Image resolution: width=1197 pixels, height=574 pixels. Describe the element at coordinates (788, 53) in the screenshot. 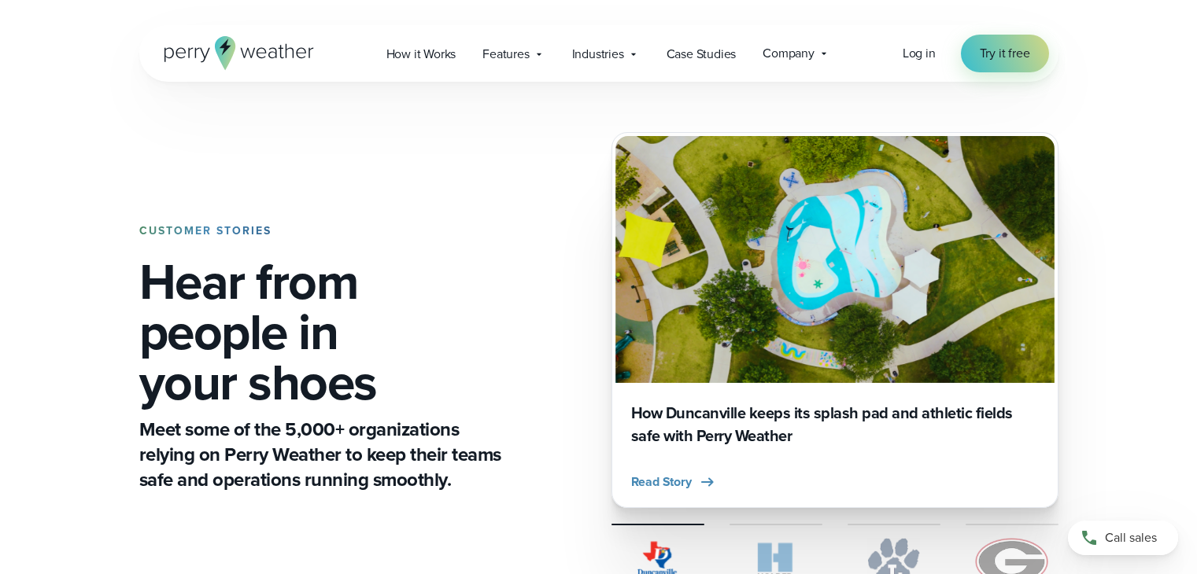

I see `span: Company` at that location.